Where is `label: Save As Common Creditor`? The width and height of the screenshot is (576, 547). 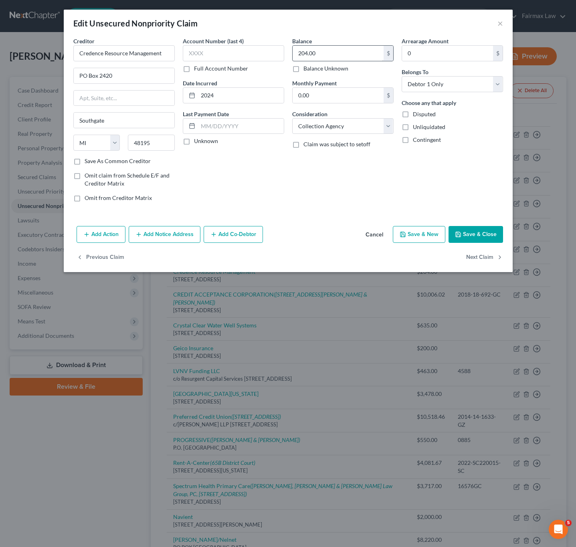 label: Save As Common Creditor is located at coordinates (117, 161).